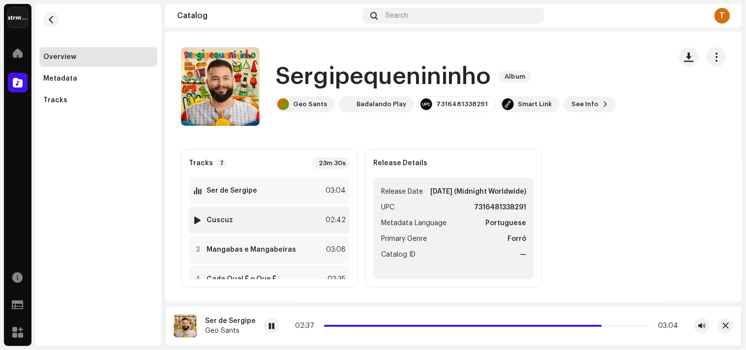 The height and width of the screenshot is (350, 746). I want to click on strong: Release Details, so click(400, 163).